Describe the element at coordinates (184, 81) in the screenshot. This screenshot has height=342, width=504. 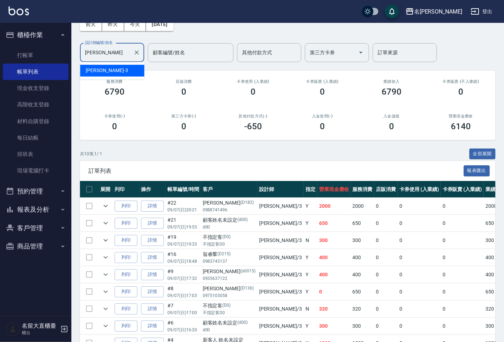
I see `h2: 店販消費` at that location.